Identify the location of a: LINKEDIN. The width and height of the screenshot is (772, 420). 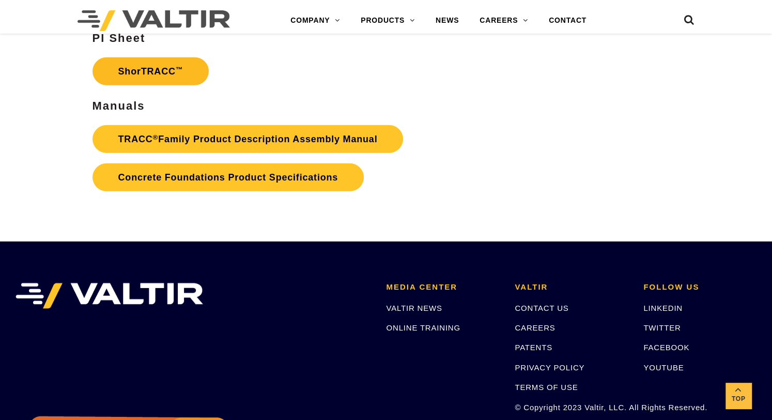
(663, 308).